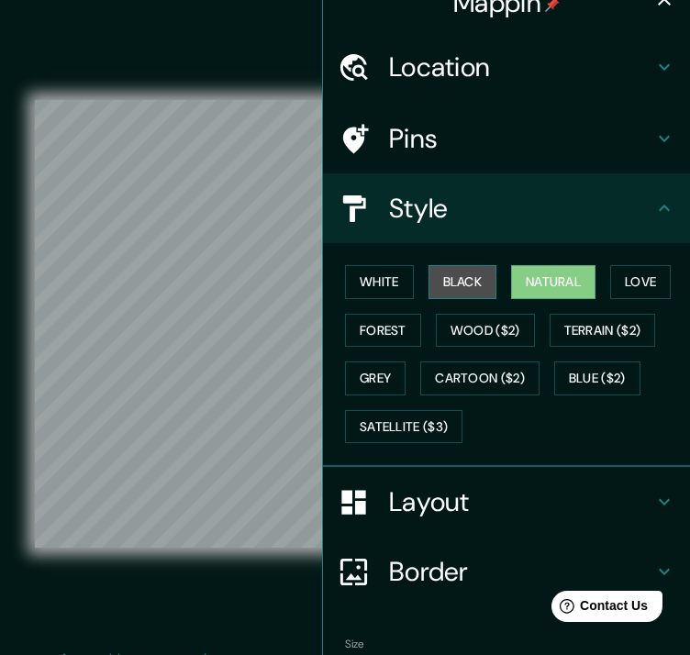 The height and width of the screenshot is (655, 690). What do you see at coordinates (87, 22) in the screenshot?
I see `span: Contact Us` at bounding box center [87, 22].